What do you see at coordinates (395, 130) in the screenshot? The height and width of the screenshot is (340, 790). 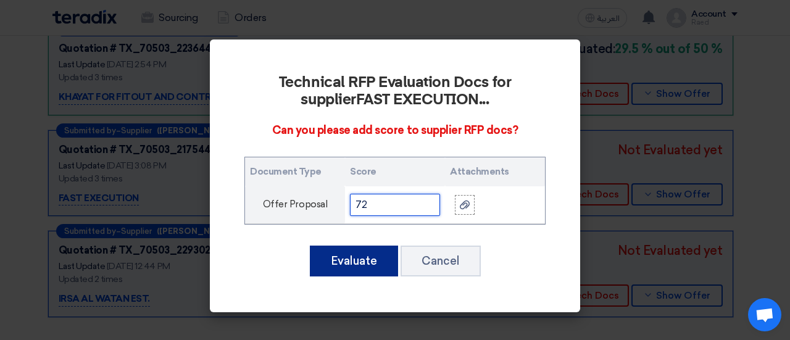 I see `span: Can you please add score to supplier RFP docs?` at bounding box center [395, 130].